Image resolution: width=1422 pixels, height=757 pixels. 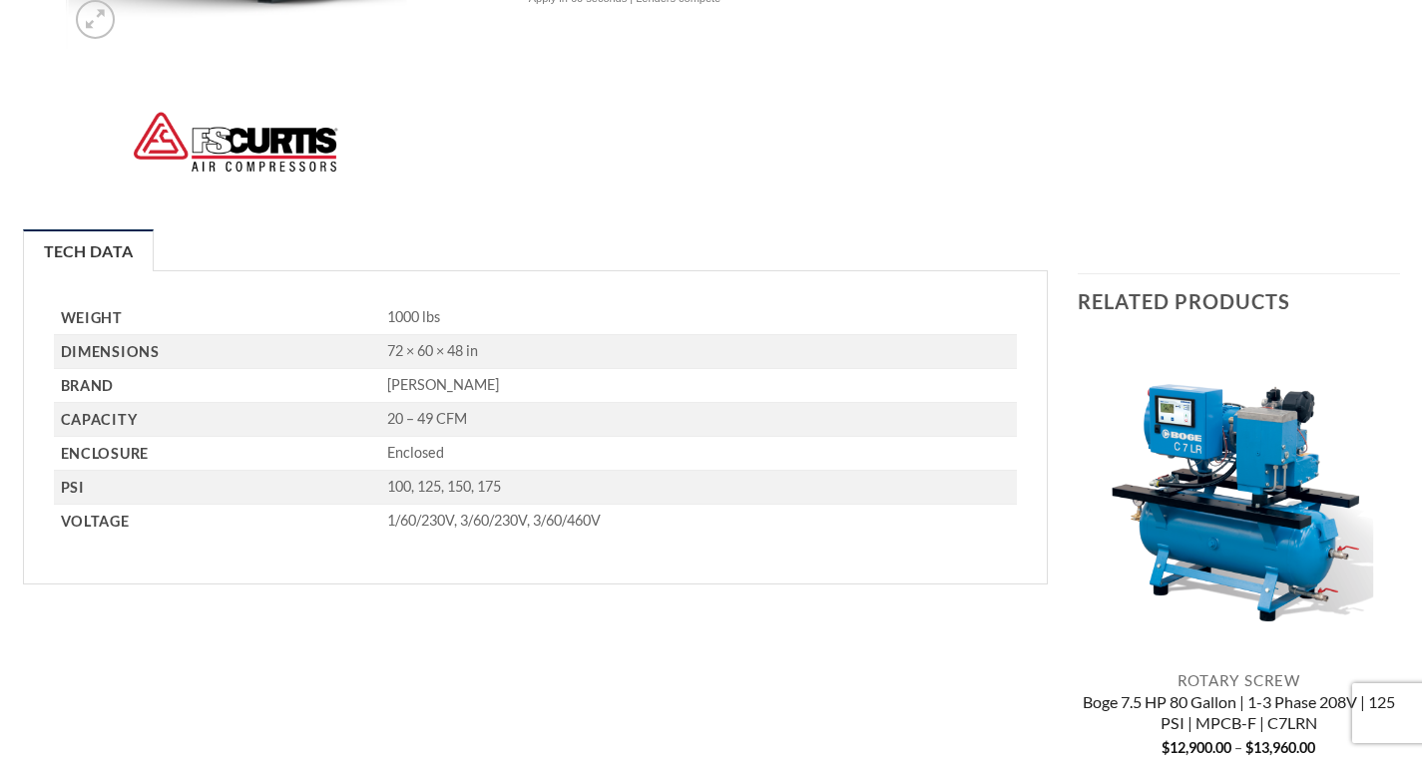 What do you see at coordinates (1280, 747) in the screenshot?
I see `bdi: 13,960.00` at bounding box center [1280, 747].